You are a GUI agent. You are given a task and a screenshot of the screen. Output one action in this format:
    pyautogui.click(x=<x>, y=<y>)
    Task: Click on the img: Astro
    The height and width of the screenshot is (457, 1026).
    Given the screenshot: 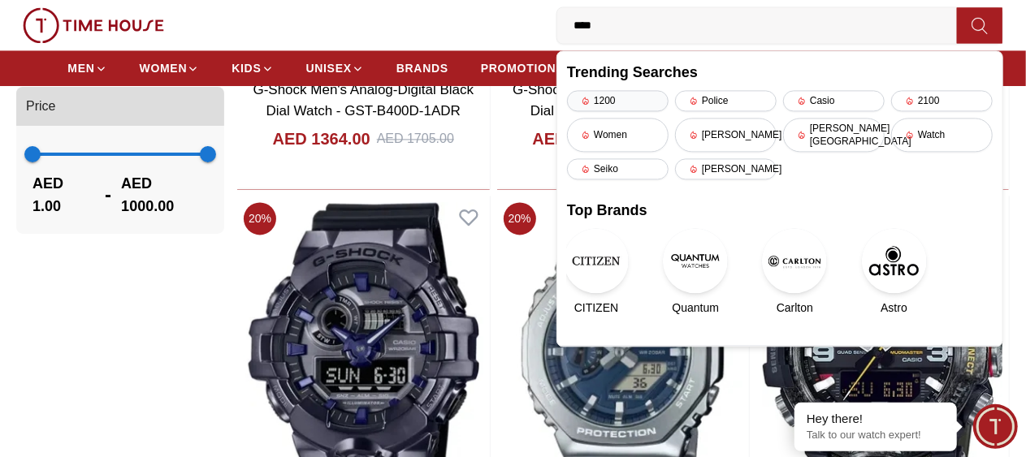 What is the action you would take?
    pyautogui.click(x=894, y=261)
    